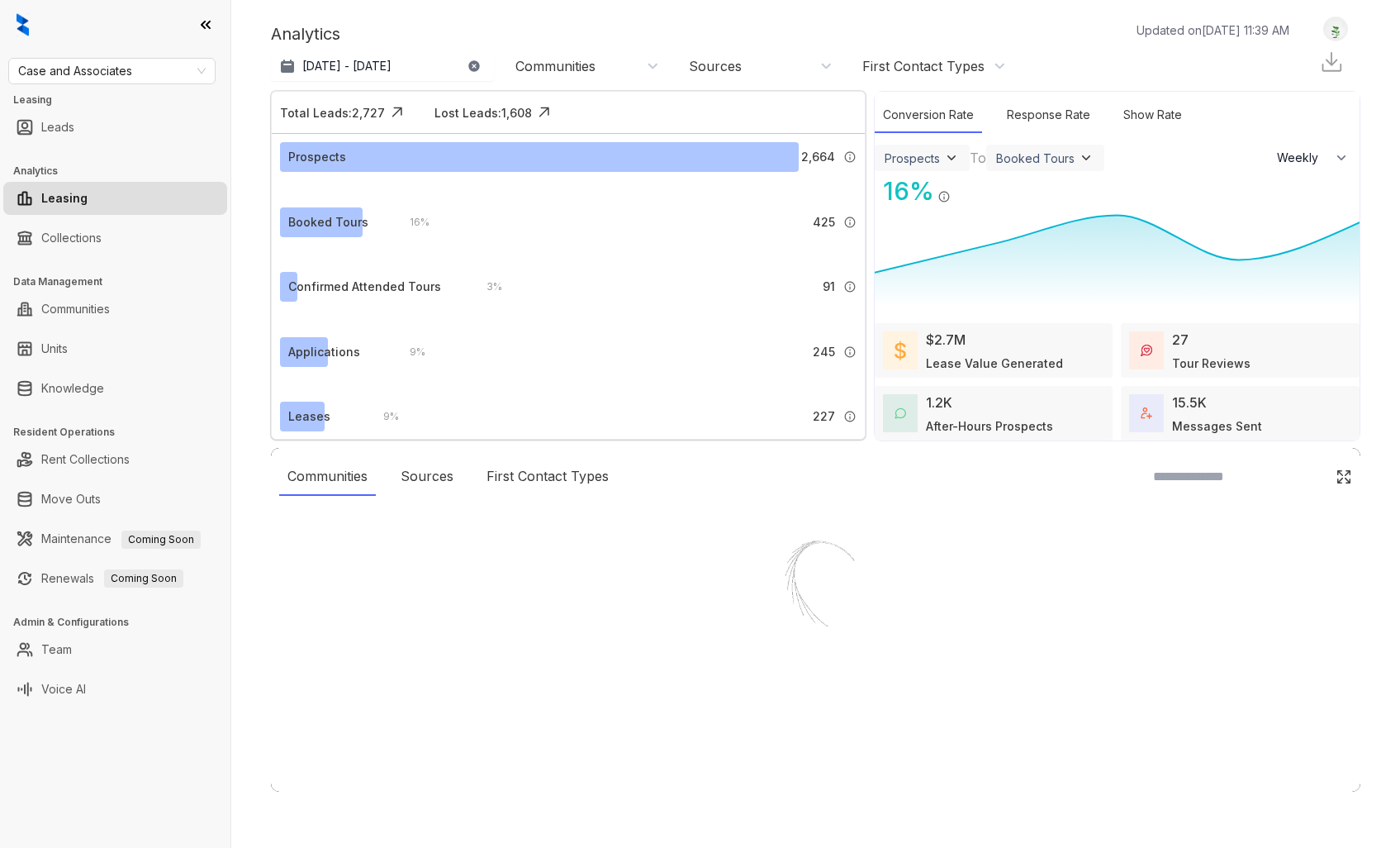  What do you see at coordinates (1210, 363) in the screenshot?
I see `div: Tour Reviews` at bounding box center [1210, 363].